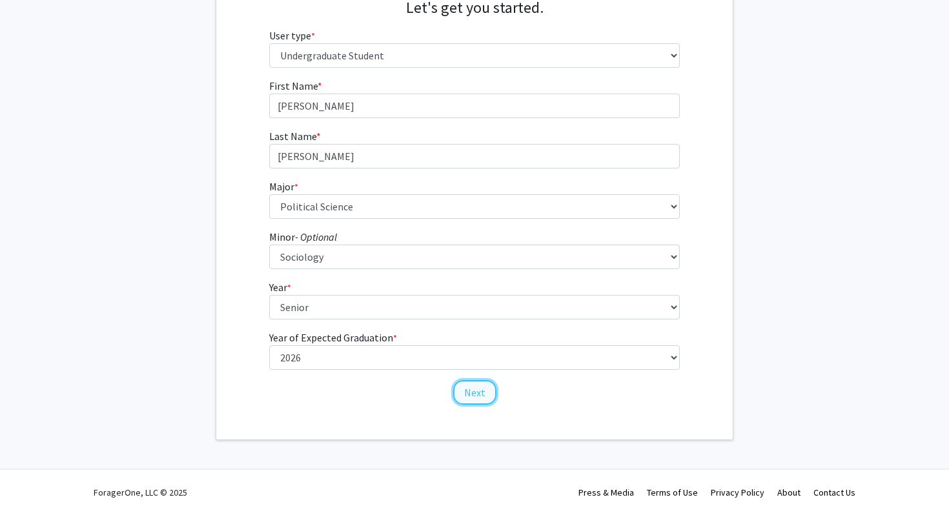  Describe the element at coordinates (283, 187) in the screenshot. I see `label: Major` at that location.